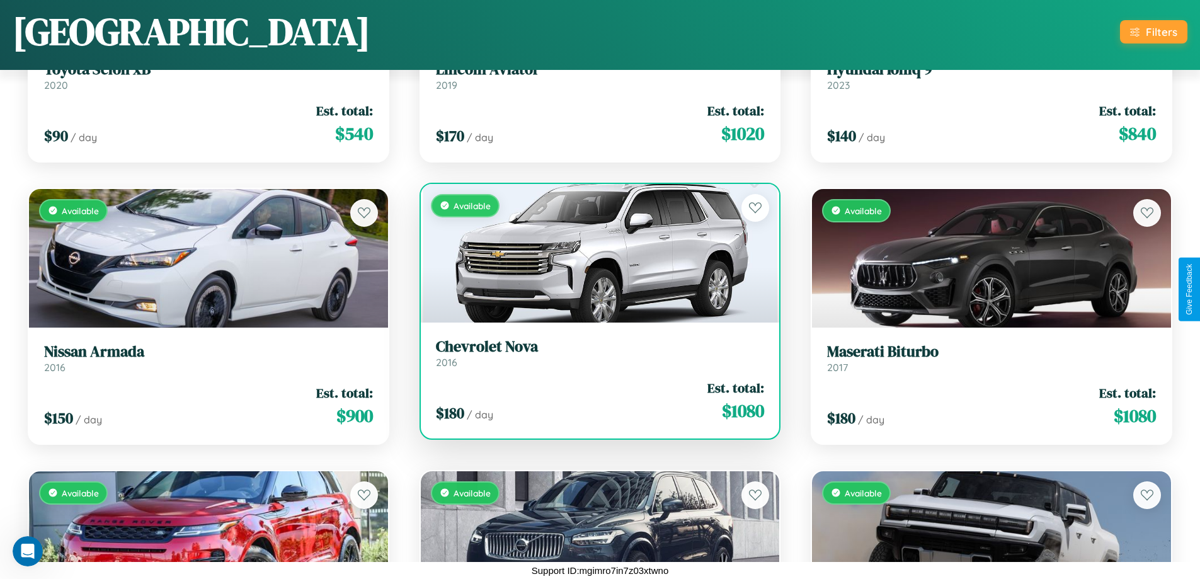  What do you see at coordinates (209, 69) in the screenshot?
I see `h3: Toyota Scion xB` at bounding box center [209, 69].